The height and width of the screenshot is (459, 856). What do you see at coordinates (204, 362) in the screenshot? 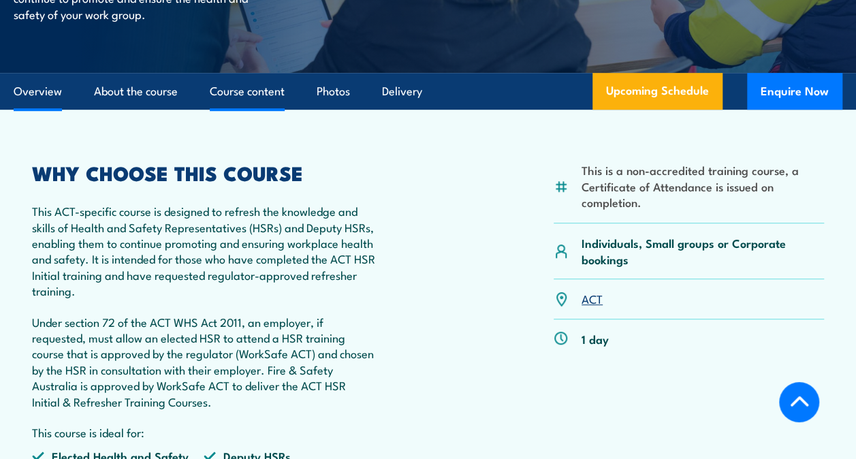
I see `p: Under section 72 of the ACT WHS Act 2011, an employer, if requested, must allow an elected HSR to...` at bounding box center [204, 362].